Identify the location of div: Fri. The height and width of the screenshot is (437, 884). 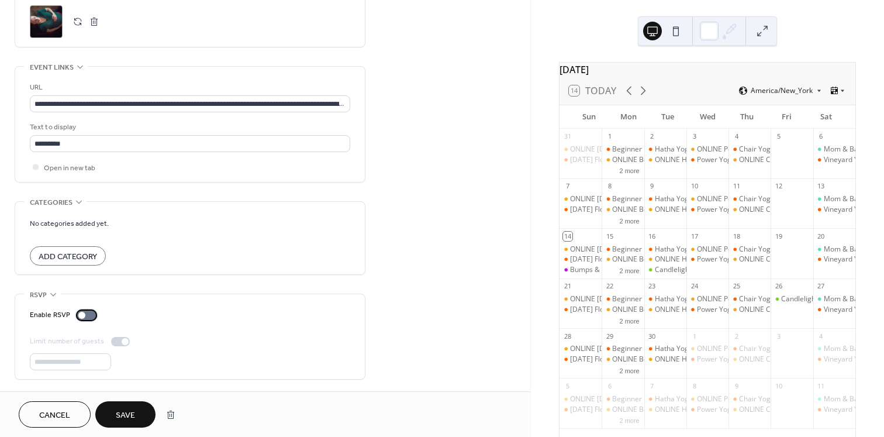
(787, 117).